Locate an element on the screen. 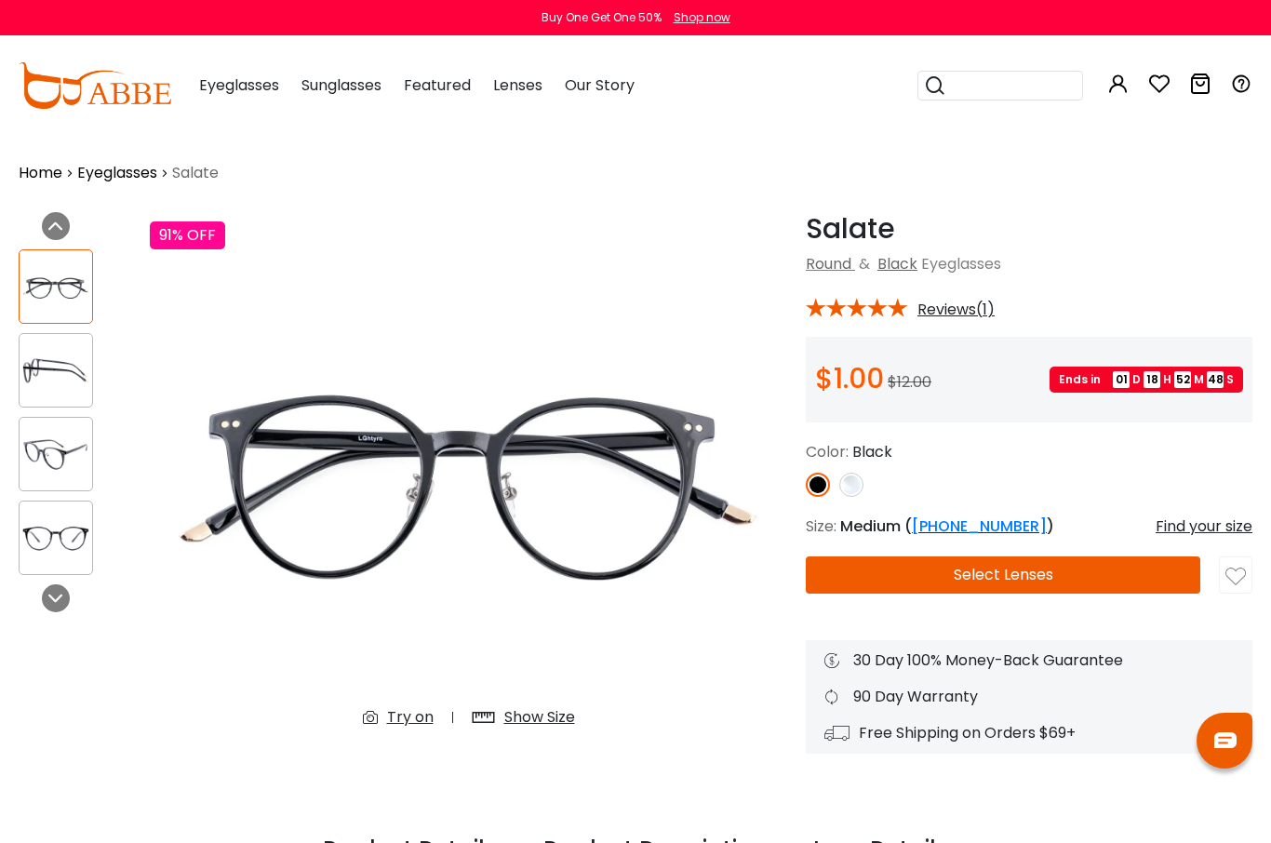 This screenshot has height=843, width=1271. span: M is located at coordinates (1198, 380).